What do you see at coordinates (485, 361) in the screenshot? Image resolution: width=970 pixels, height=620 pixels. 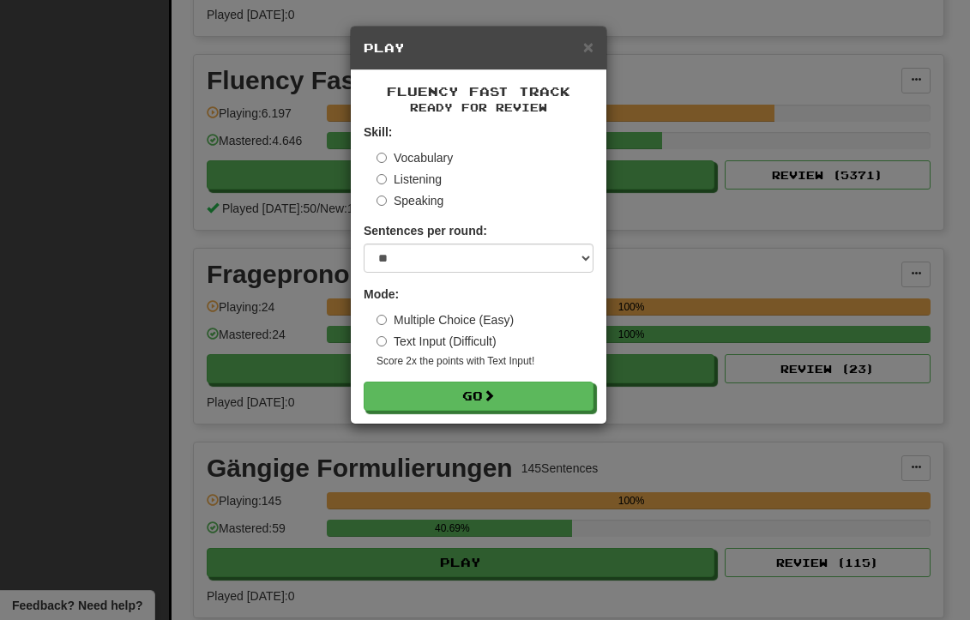 I see `small: Score 2x the points with Text Input !` at bounding box center [485, 361].